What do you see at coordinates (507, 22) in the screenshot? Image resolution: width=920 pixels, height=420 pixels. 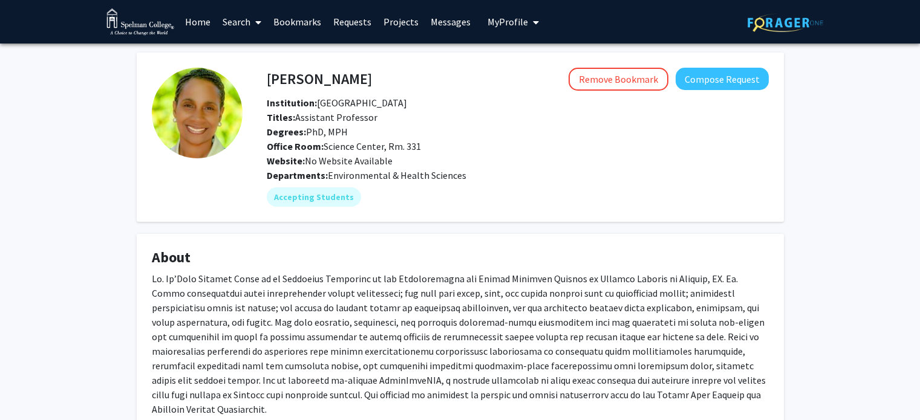 I see `span: My Profile` at bounding box center [507, 22].